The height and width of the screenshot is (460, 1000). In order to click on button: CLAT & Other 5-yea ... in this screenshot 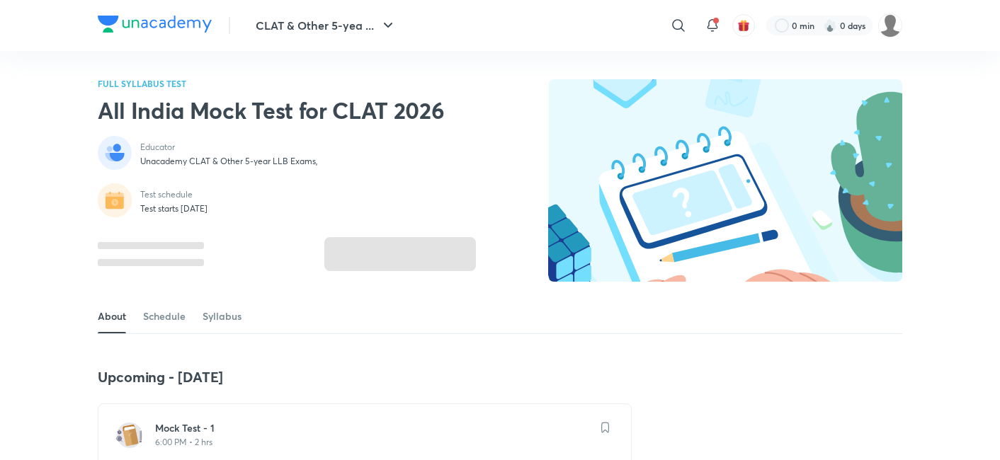, I will do `click(326, 25)`.